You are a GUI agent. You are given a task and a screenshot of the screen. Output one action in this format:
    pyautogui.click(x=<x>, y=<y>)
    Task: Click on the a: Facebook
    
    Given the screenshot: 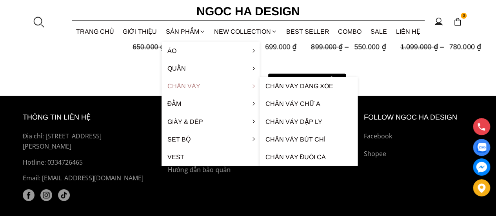 What is the action you would take?
    pyautogui.click(x=418, y=136)
    